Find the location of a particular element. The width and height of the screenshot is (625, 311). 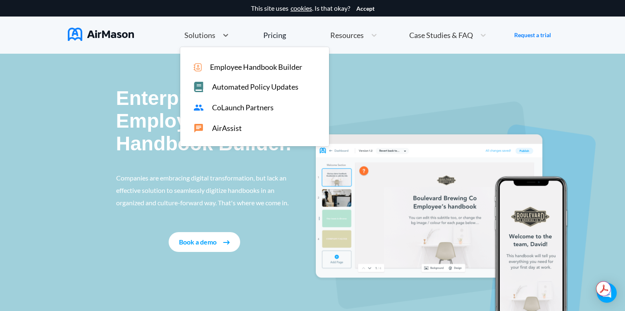

span: Automated Policy Updates is located at coordinates (255, 87).